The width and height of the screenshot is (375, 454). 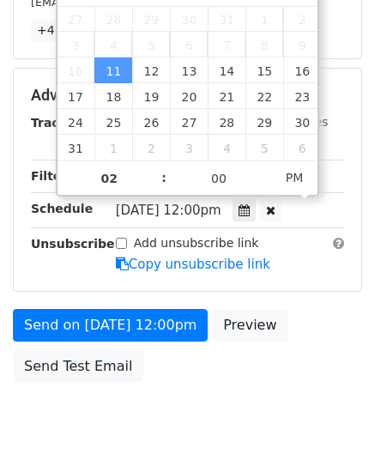 I want to click on div: Chat Widget, so click(x=332, y=413).